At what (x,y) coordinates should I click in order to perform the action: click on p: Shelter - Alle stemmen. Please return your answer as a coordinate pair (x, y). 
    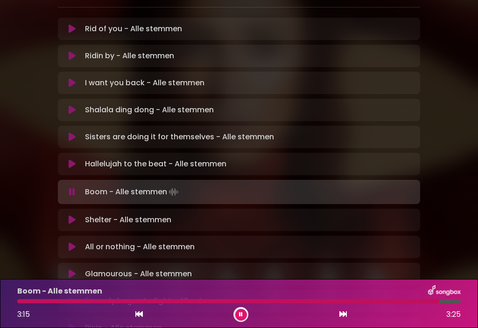
    Looking at the image, I should click on (128, 220).